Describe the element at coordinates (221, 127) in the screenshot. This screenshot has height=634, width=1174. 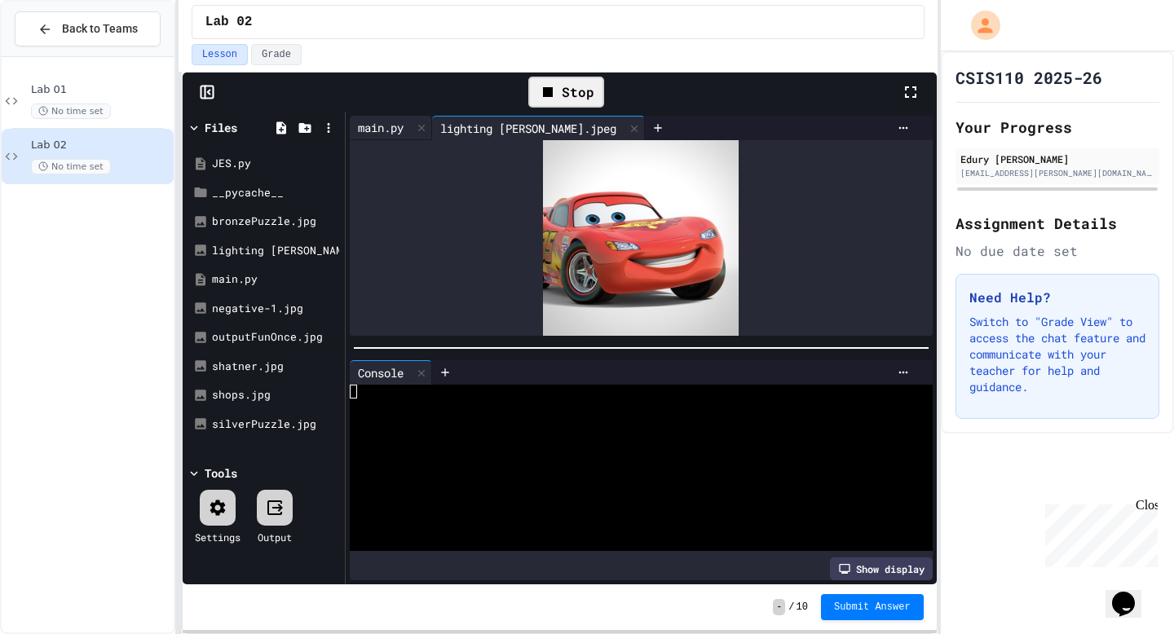
I see `div: Files` at that location.